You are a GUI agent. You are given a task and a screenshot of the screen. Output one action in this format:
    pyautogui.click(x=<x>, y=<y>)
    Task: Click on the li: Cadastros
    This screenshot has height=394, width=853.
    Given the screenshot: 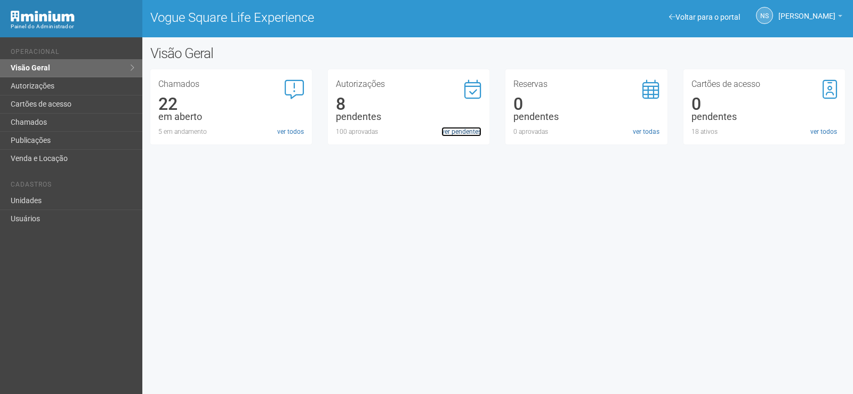 What is the action you would take?
    pyautogui.click(x=72, y=186)
    